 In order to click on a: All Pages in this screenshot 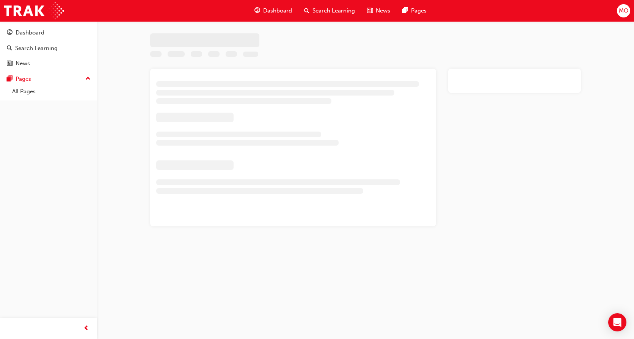, I will do `click(51, 91)`.